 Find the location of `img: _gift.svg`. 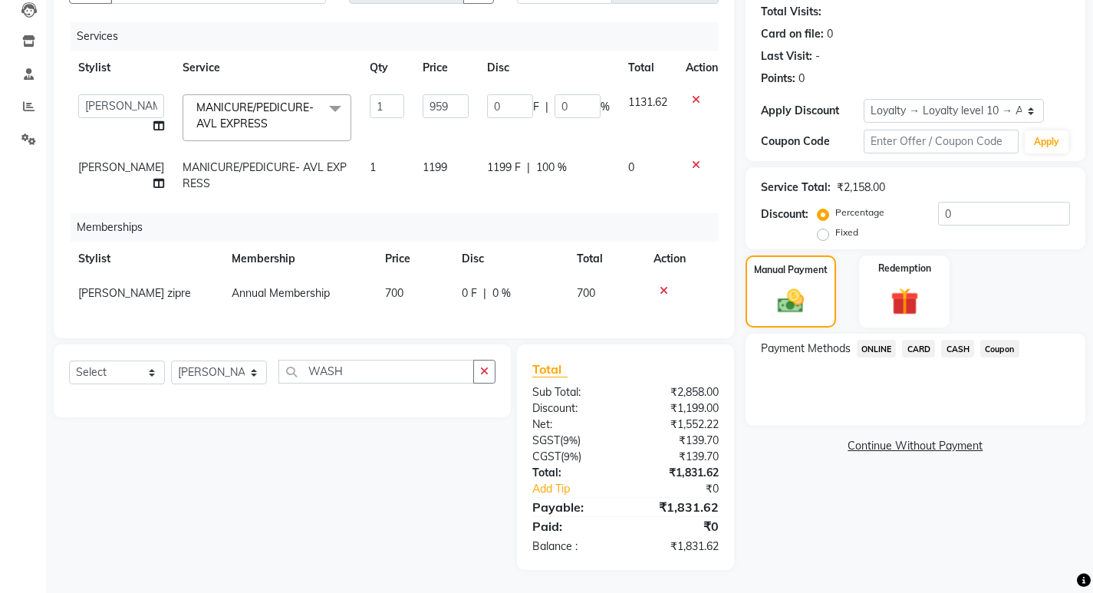

img: _gift.svg is located at coordinates (905, 302).